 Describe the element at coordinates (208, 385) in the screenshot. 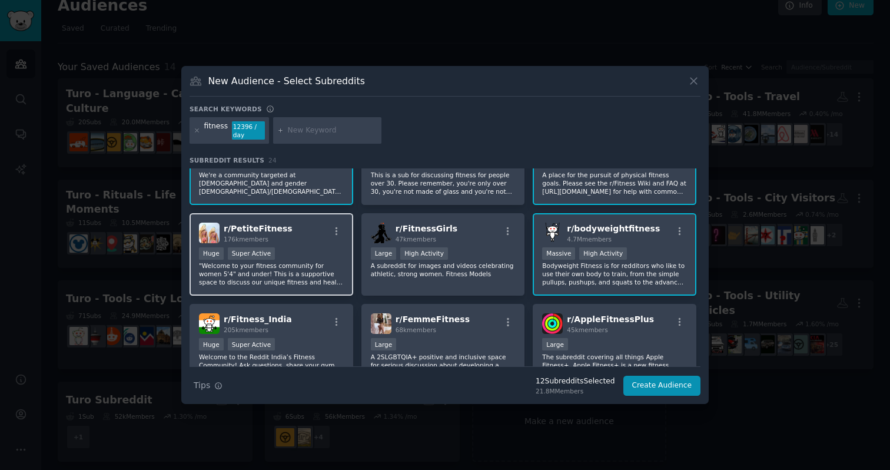

I see `button: Tips` at that location.